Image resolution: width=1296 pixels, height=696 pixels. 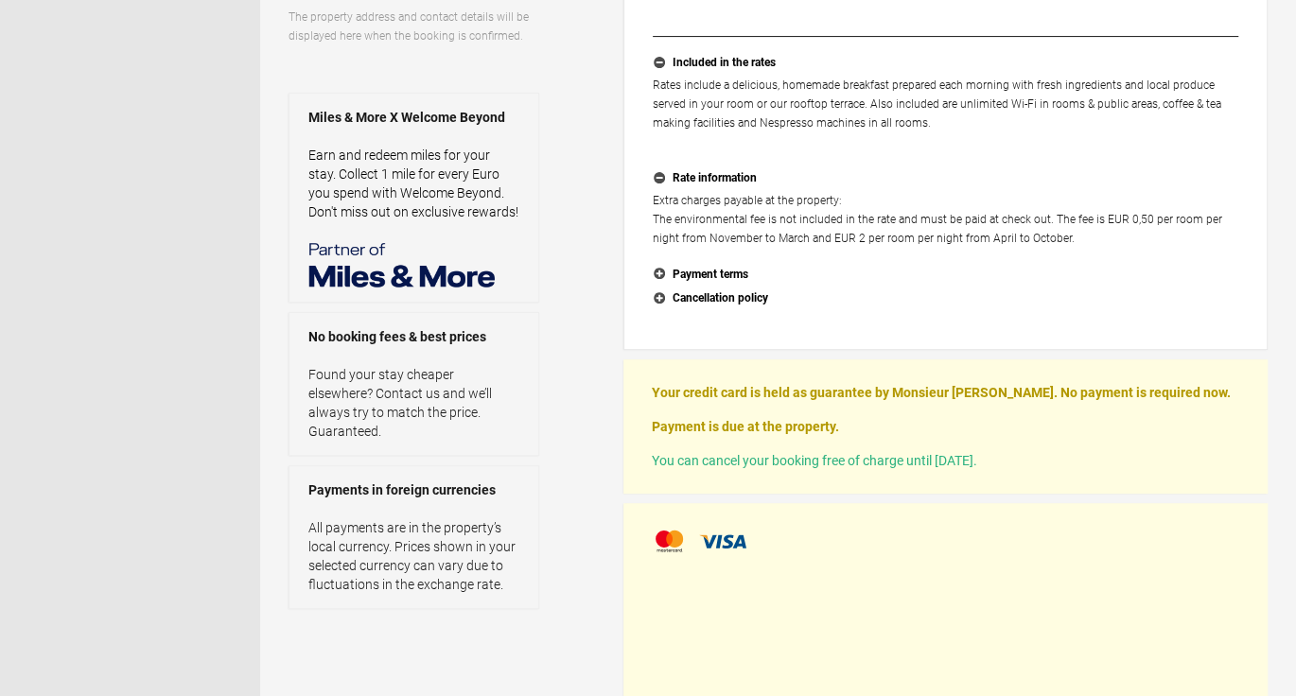 I want to click on strong: Payments in foreign currencies, so click(x=413, y=490).